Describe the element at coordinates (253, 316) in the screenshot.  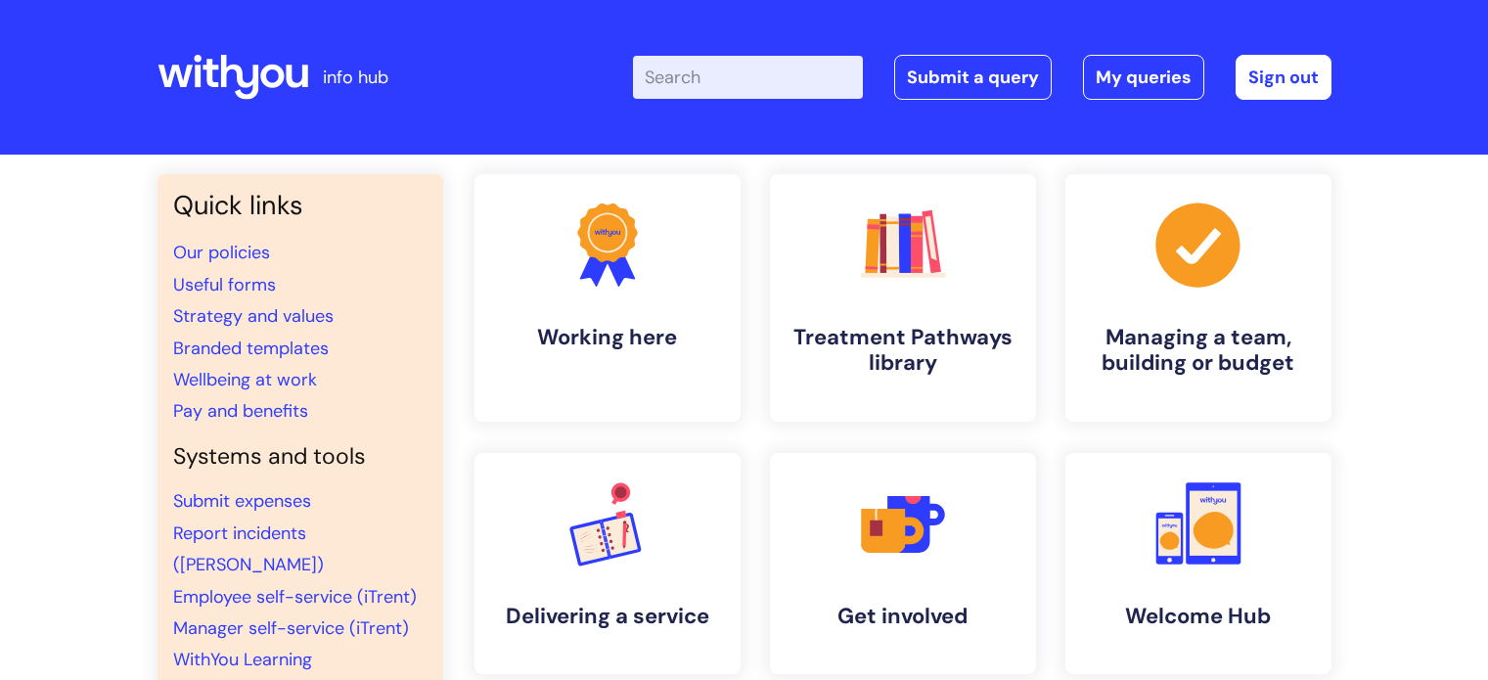
I see `a: Strategy and values` at that location.